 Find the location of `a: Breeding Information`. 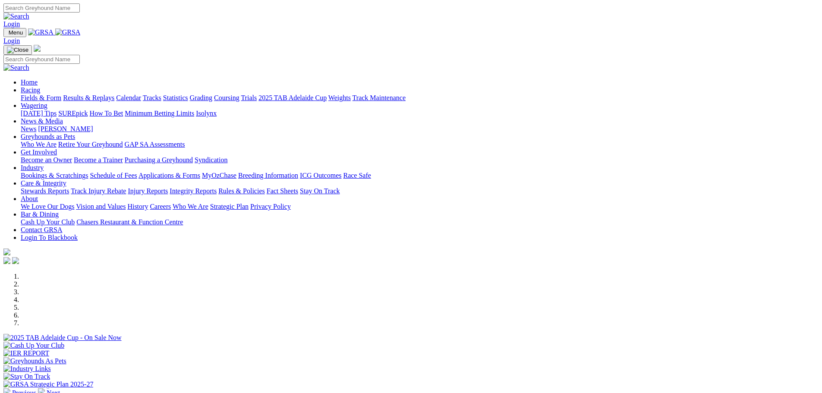

a: Breeding Information is located at coordinates (268, 175).